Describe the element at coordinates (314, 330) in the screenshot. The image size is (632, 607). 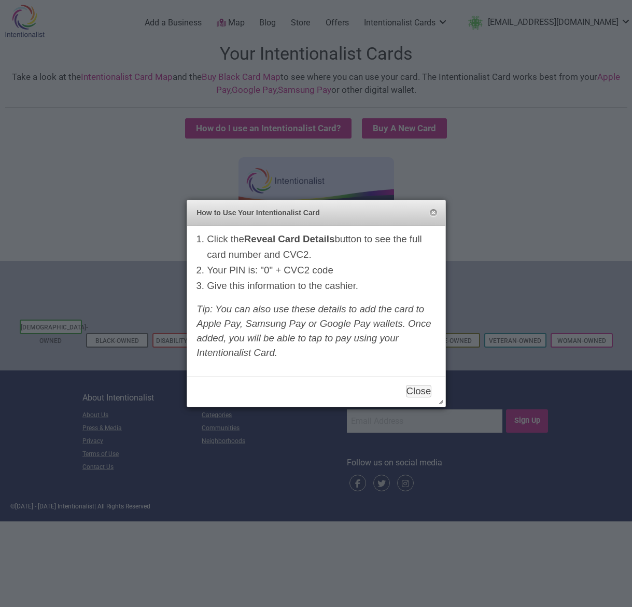
I see `em: Tip: You can also use these details to add the card to Apple Pay, Samsung Pay or Google Pay walle...` at that location.